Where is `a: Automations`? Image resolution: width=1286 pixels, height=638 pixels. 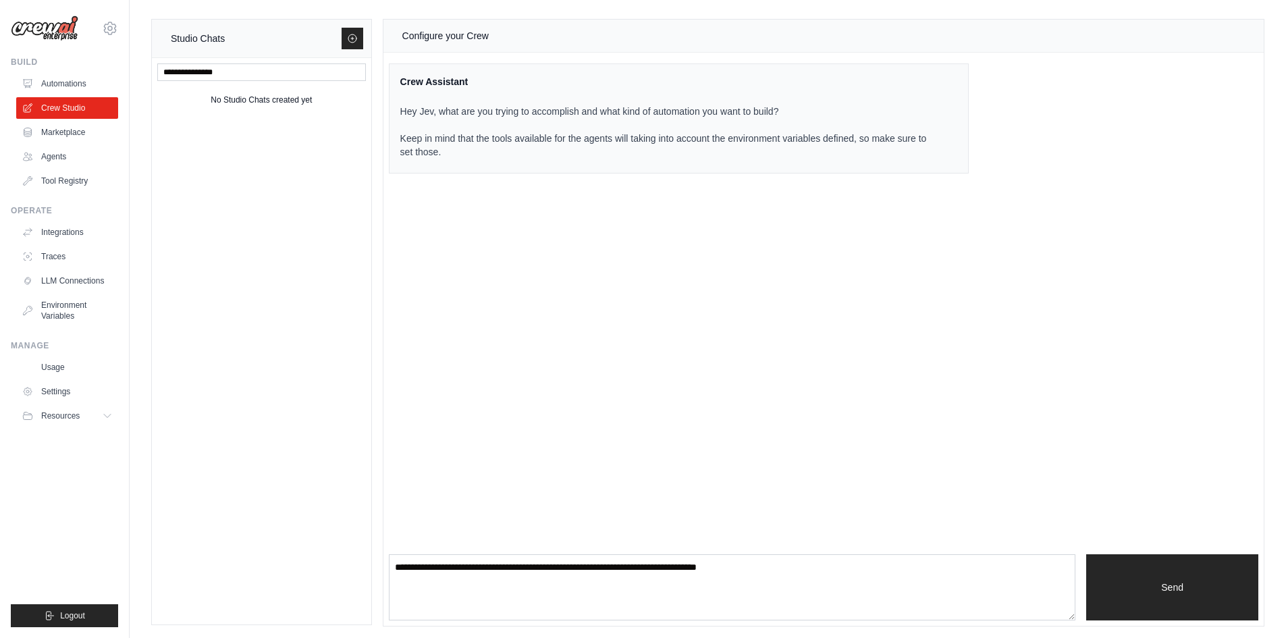
a: Automations is located at coordinates (67, 84).